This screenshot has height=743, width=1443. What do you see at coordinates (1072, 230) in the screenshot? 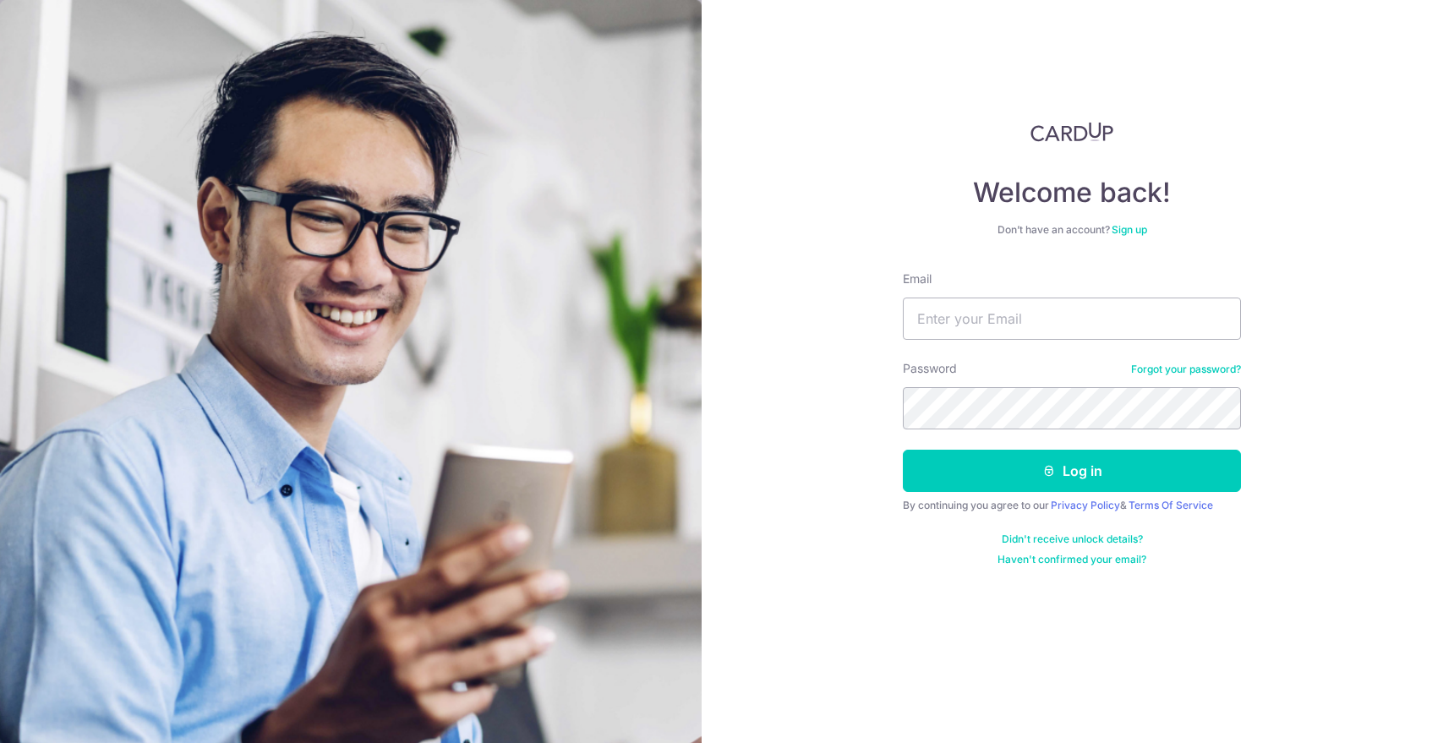
I see `div: Don’t have an account?` at bounding box center [1072, 230].